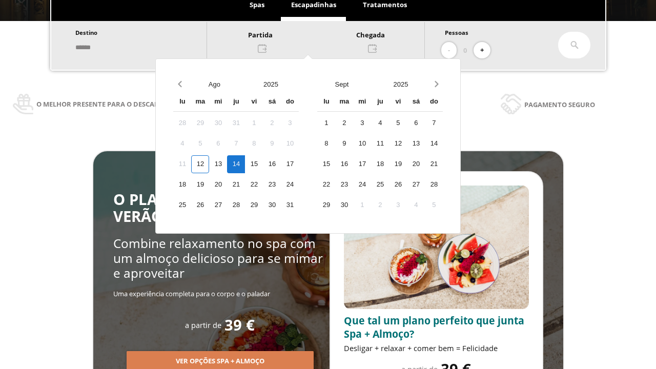 The height and width of the screenshot is (369, 656). Describe the element at coordinates (192, 294) in the screenshot. I see `span: Uma experiência completa para o corpo e o paladar` at that location.